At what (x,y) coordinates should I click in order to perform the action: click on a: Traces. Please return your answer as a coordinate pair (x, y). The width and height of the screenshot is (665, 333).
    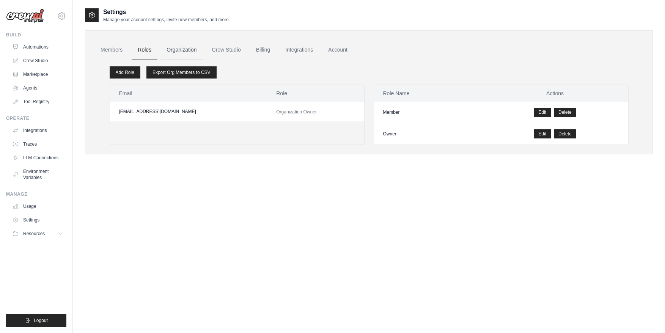
    Looking at the image, I should click on (38, 144).